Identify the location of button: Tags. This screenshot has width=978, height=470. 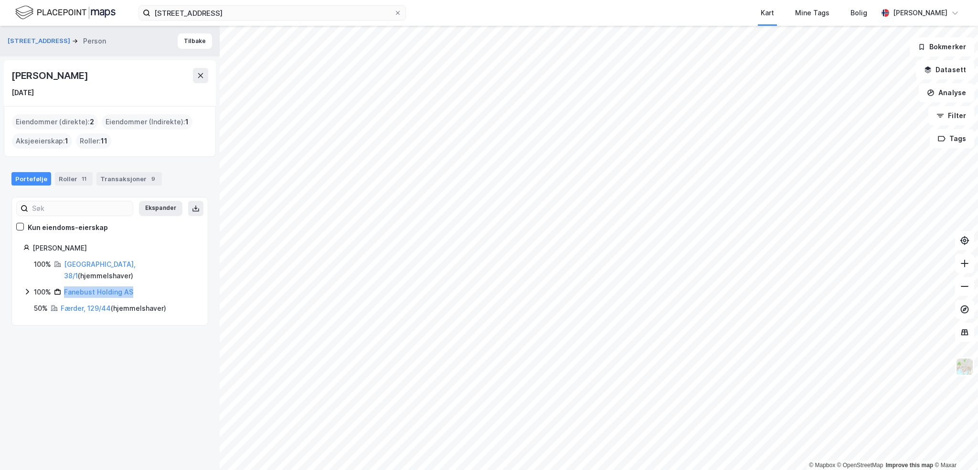
(952, 139).